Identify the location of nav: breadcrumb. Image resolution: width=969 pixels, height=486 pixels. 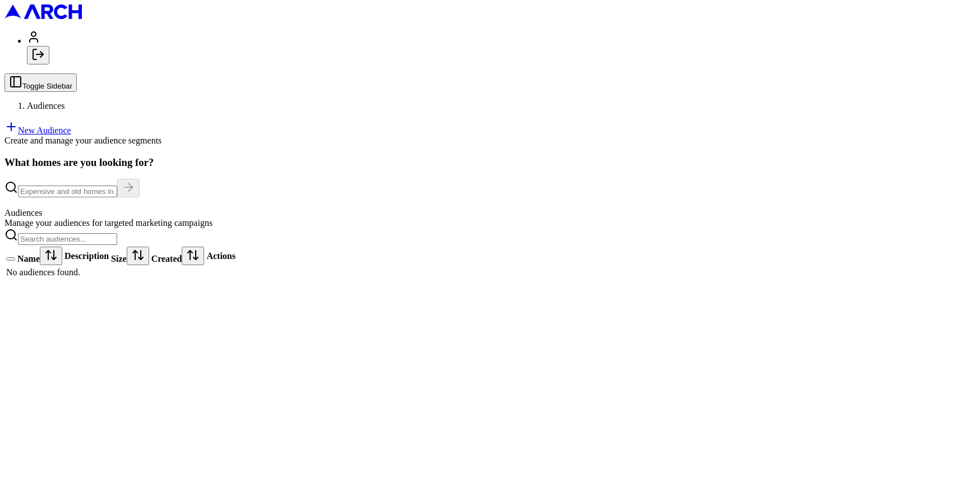
(484, 106).